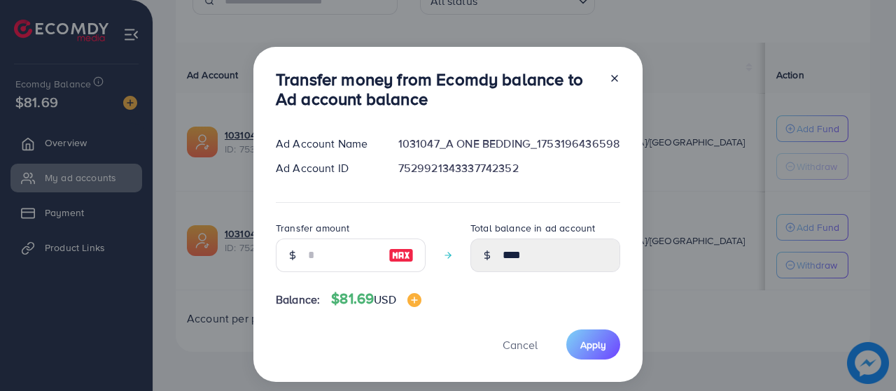  I want to click on span: Balance:, so click(298, 300).